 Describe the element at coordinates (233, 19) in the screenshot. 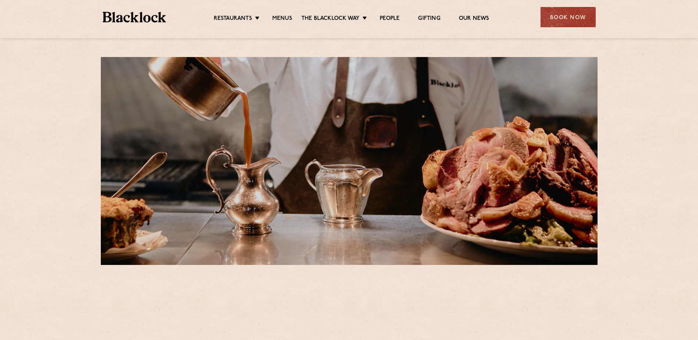

I see `a: Restaurants` at that location.